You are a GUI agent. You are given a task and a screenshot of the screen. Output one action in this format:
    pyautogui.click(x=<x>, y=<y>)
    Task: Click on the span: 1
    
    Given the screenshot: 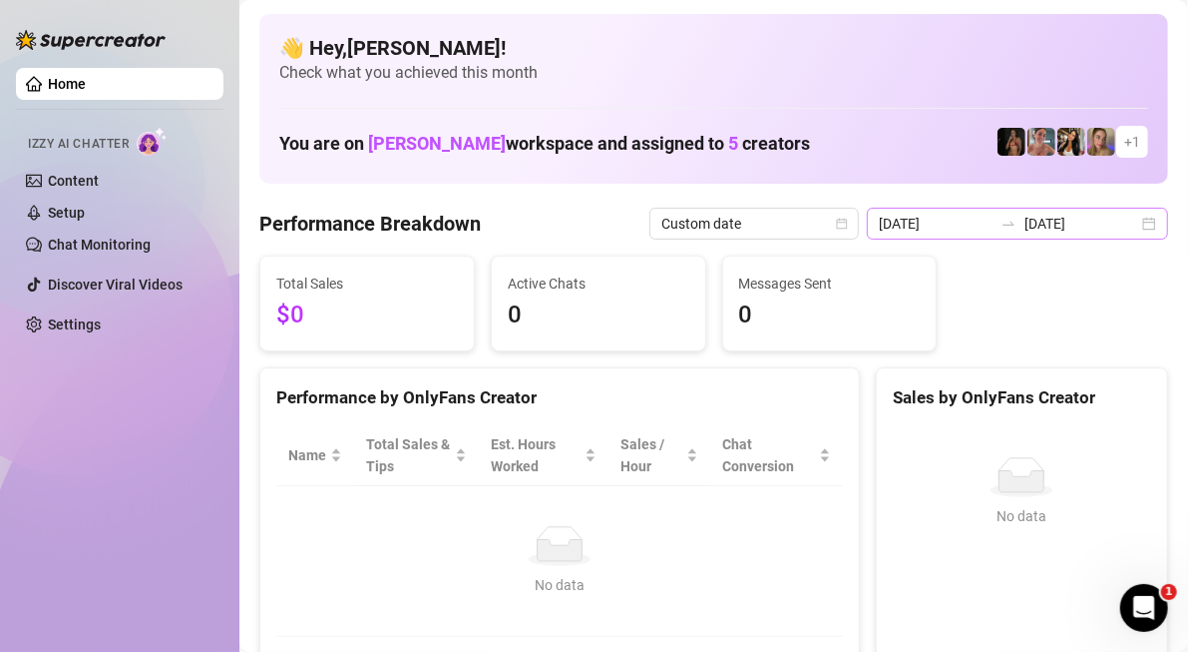 What is the action you would take?
    pyautogui.click(x=1169, y=592)
    